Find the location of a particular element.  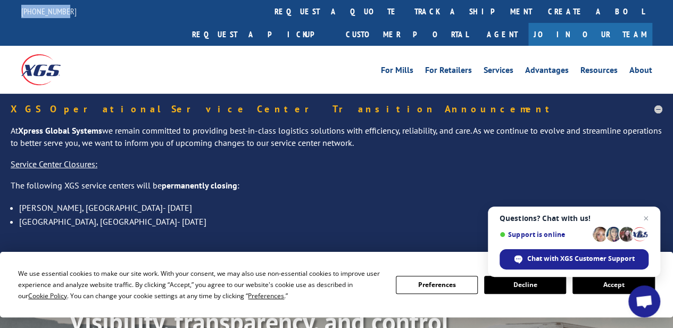

strong: Xpress Global Systems is located at coordinates (60, 130).